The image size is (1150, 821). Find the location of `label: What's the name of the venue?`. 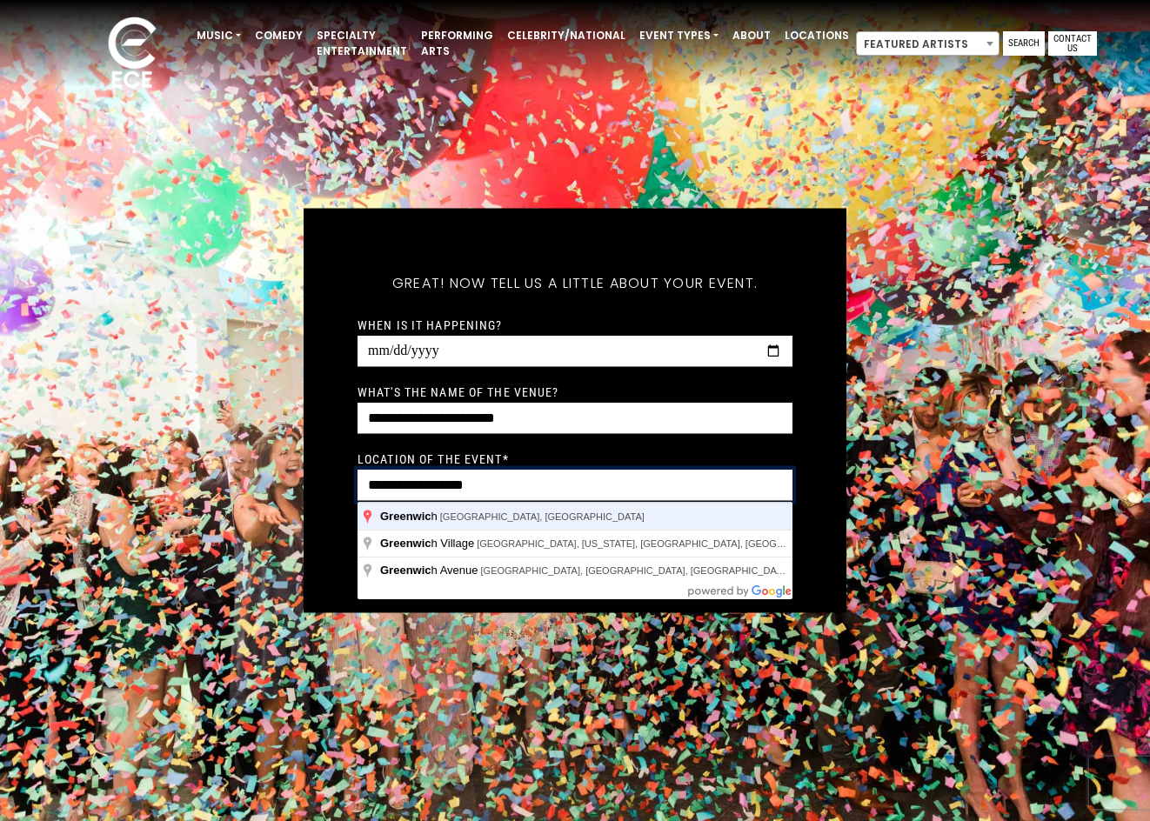

label: What's the name of the venue? is located at coordinates (457, 392).